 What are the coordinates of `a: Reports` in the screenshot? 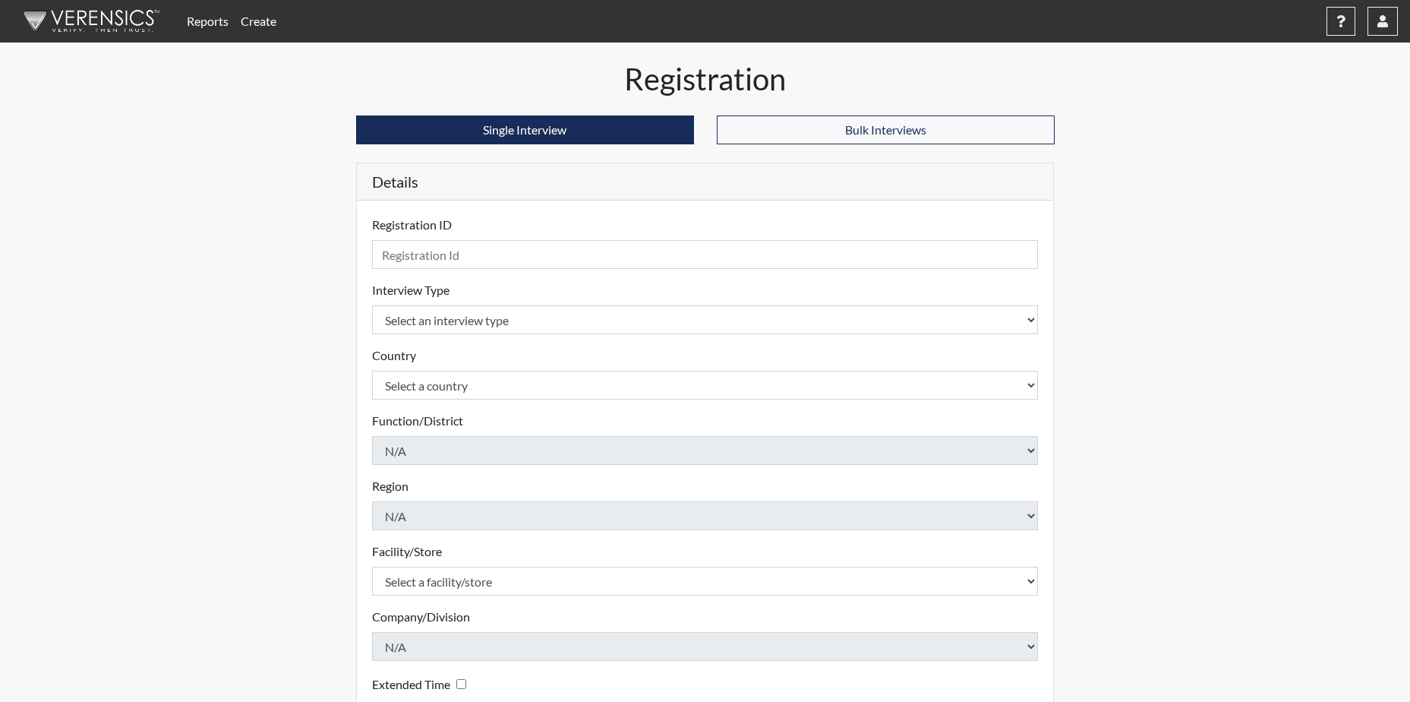 It's located at (207, 21).